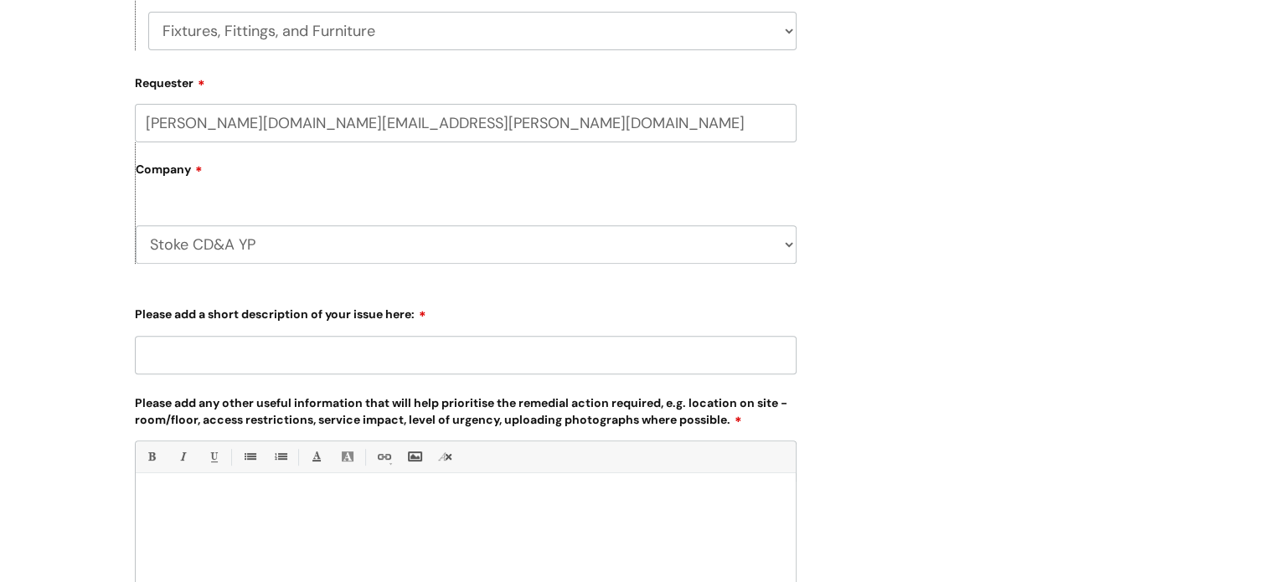 This screenshot has width=1274, height=582. I want to click on a: Italic (Ctrl-I), so click(182, 457).